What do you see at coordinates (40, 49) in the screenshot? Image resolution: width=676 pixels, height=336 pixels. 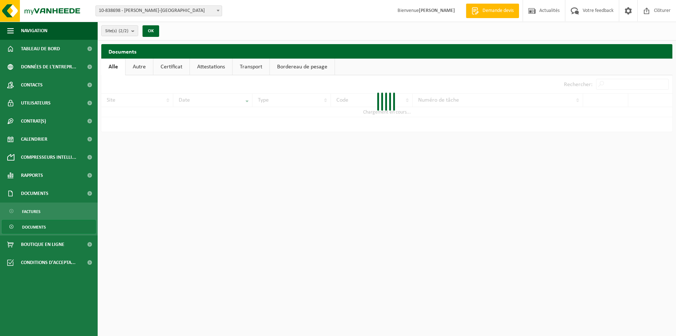 I see `span: Tableau de bord` at bounding box center [40, 49].